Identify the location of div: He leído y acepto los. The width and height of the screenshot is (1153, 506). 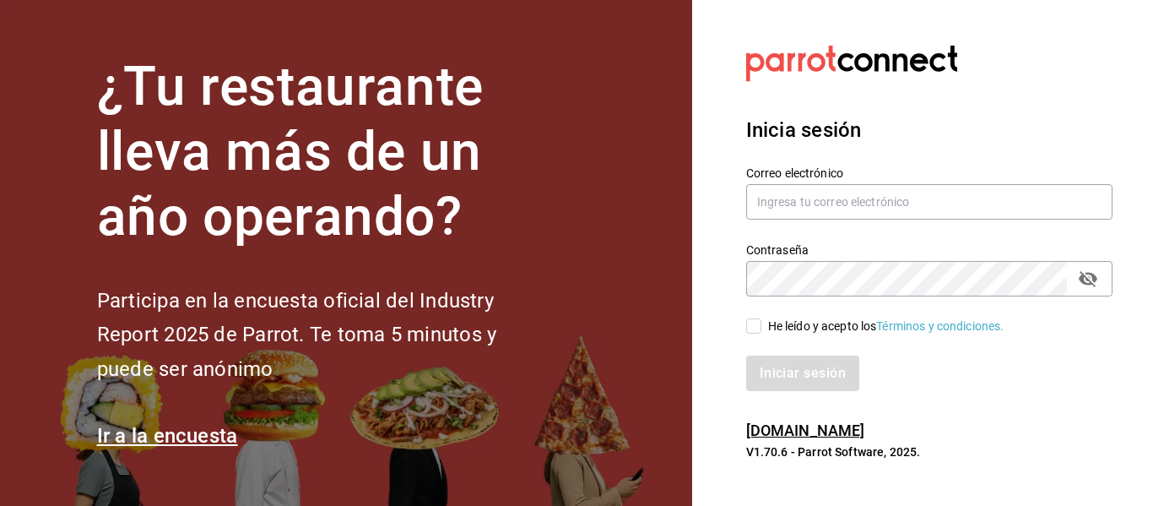
(886, 326).